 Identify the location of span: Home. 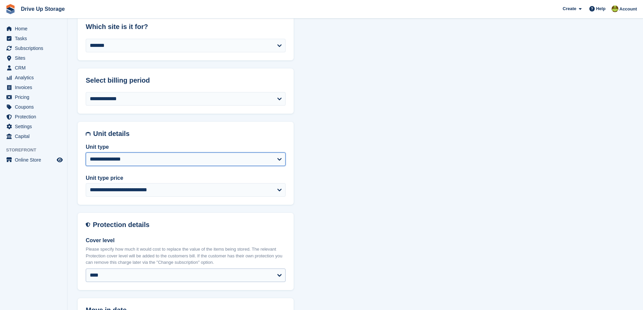
(35, 29).